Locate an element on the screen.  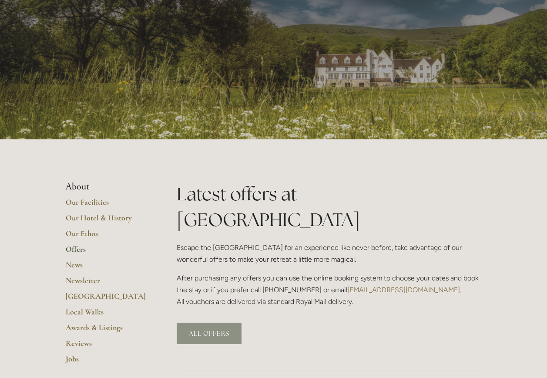
a: Reviews is located at coordinates (107, 346).